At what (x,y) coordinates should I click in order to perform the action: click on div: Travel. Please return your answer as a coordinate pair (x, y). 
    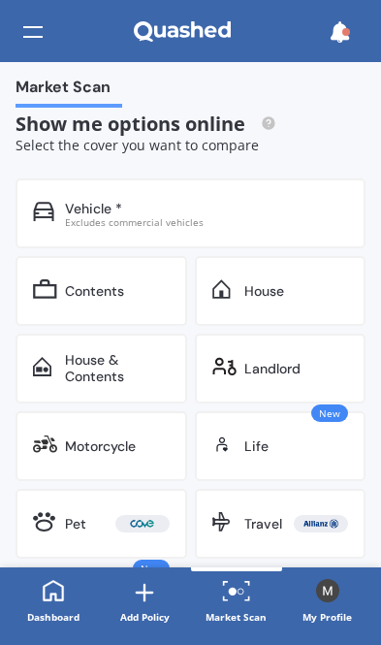
    Looking at the image, I should click on (263, 524).